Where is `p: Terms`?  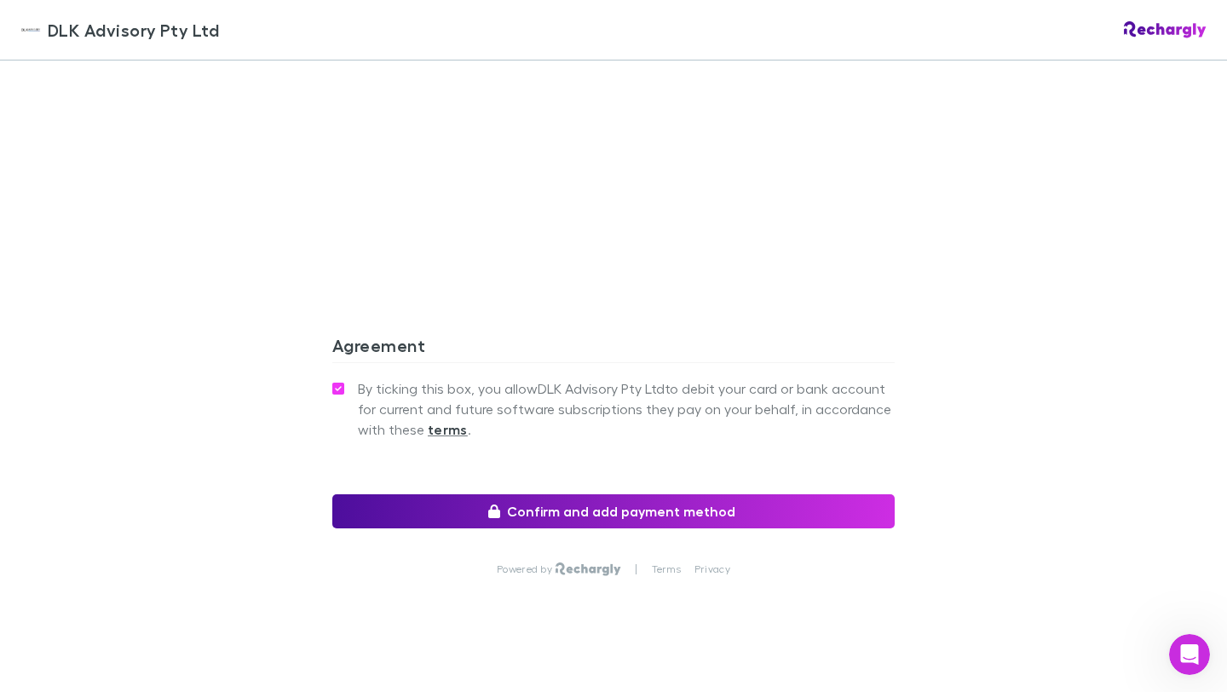 p: Terms is located at coordinates (666, 569).